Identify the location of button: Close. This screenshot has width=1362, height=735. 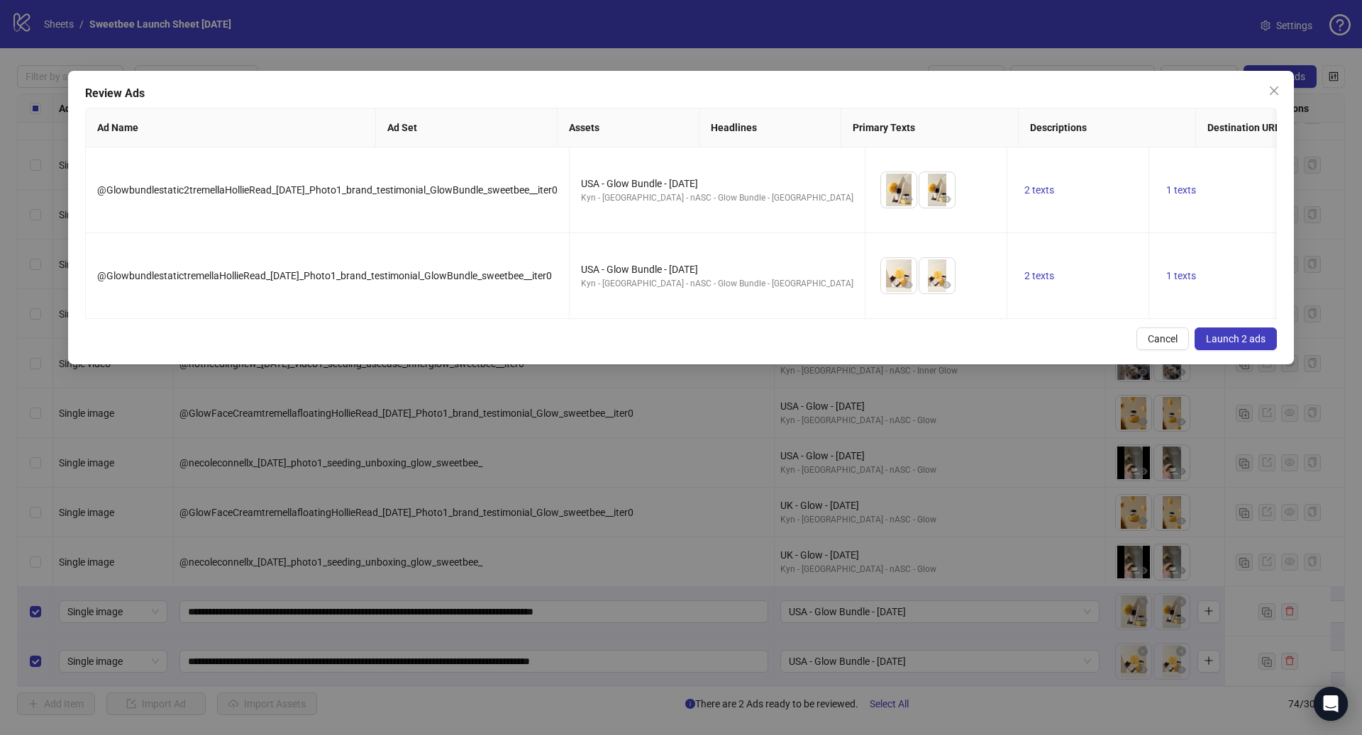
(1274, 91).